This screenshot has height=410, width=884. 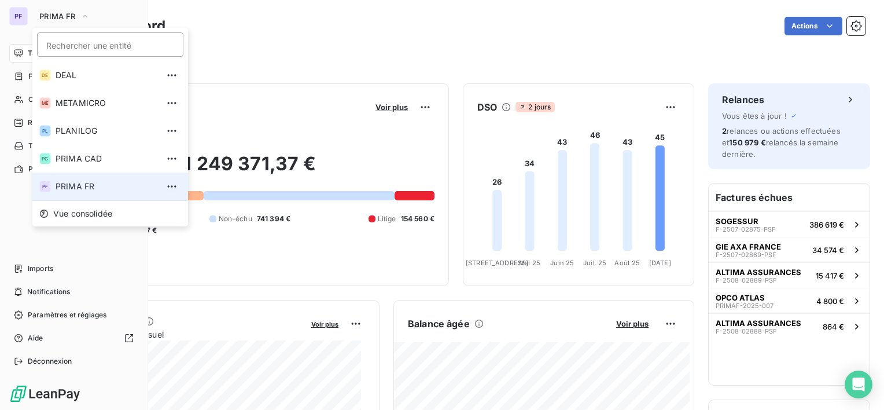 I want to click on span: Clients, so click(x=40, y=100).